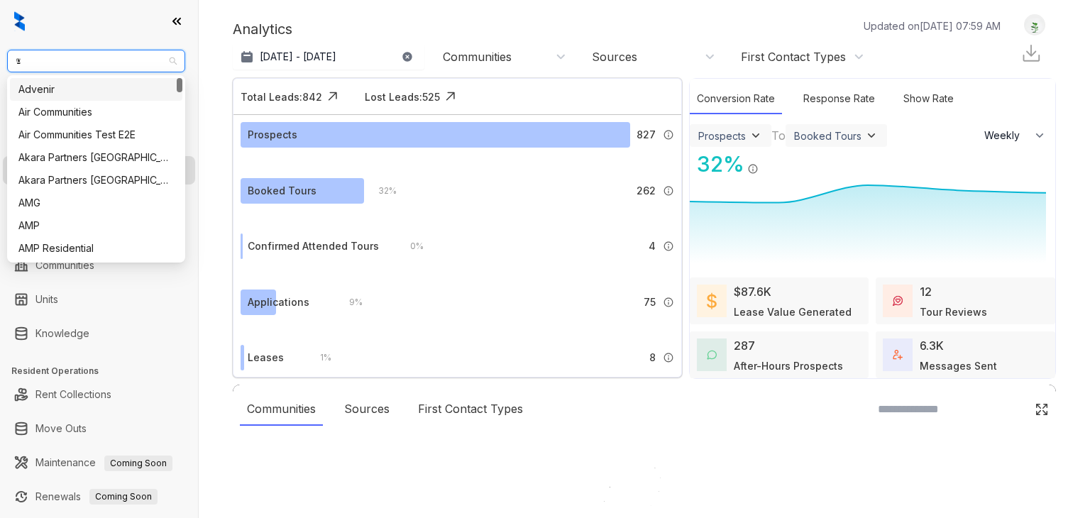 This screenshot has height=518, width=1090. I want to click on img: Download, so click(1031, 53).